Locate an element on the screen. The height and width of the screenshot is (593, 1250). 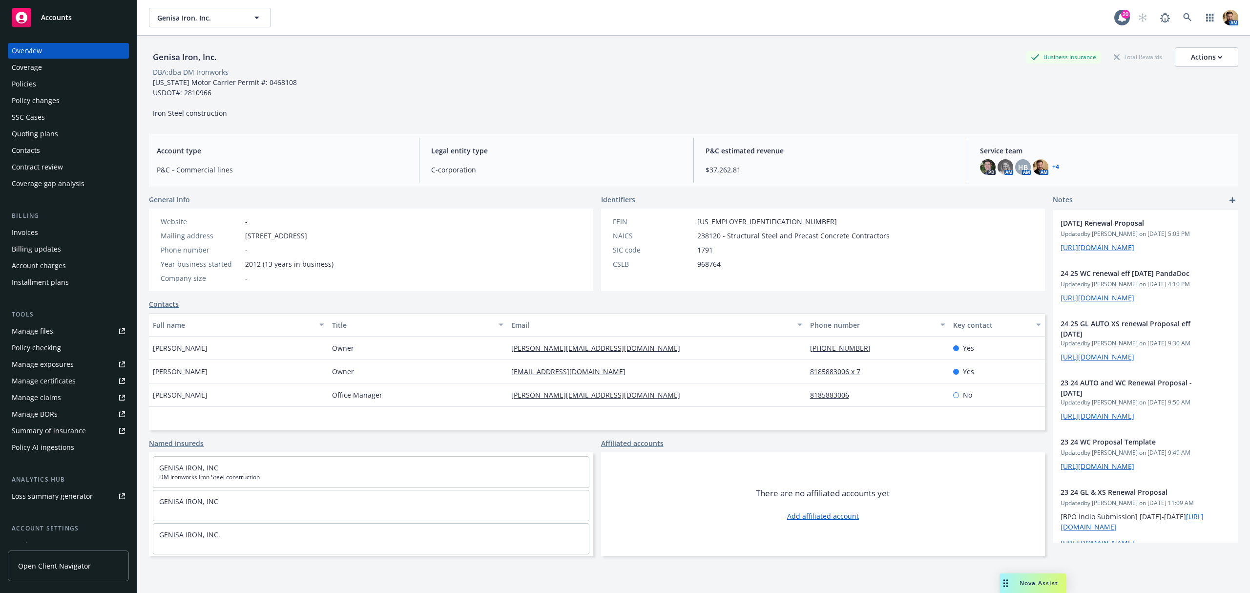
span: Notes is located at coordinates (1063, 200).